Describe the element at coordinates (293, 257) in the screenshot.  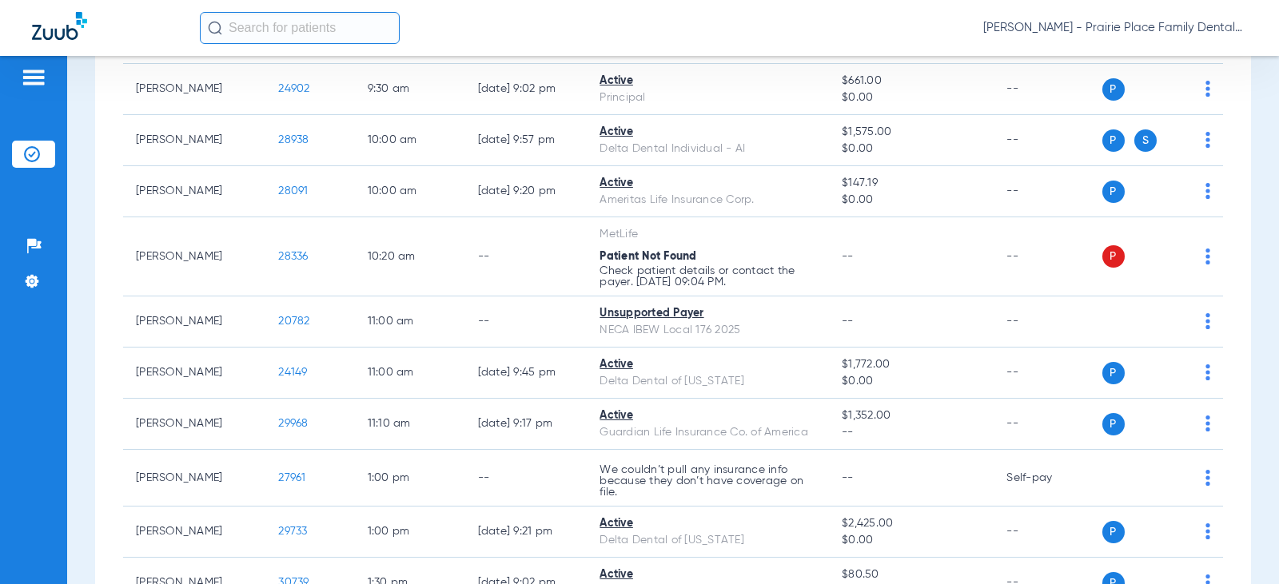
I see `span: 28336` at that location.